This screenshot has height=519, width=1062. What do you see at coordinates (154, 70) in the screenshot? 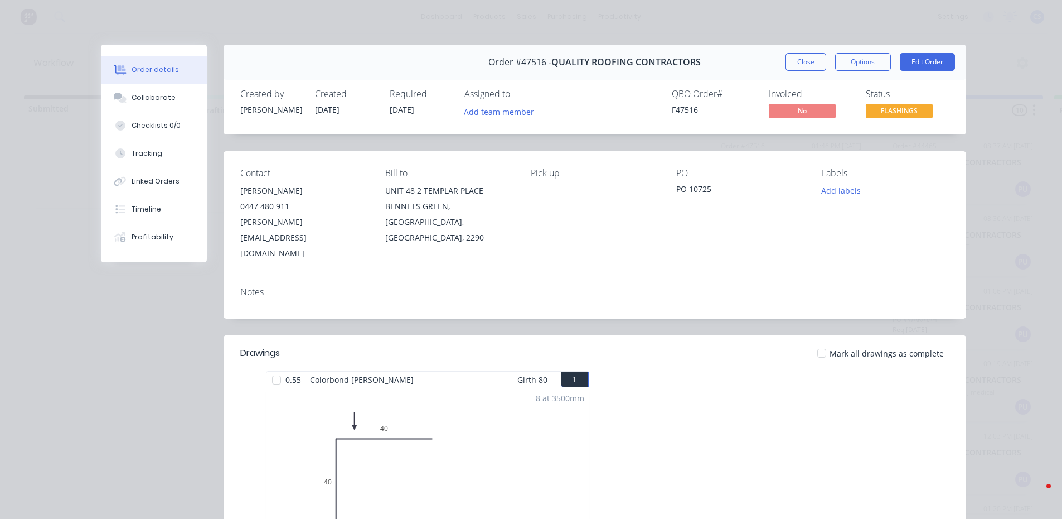
I see `button: Order details` at bounding box center [154, 70].